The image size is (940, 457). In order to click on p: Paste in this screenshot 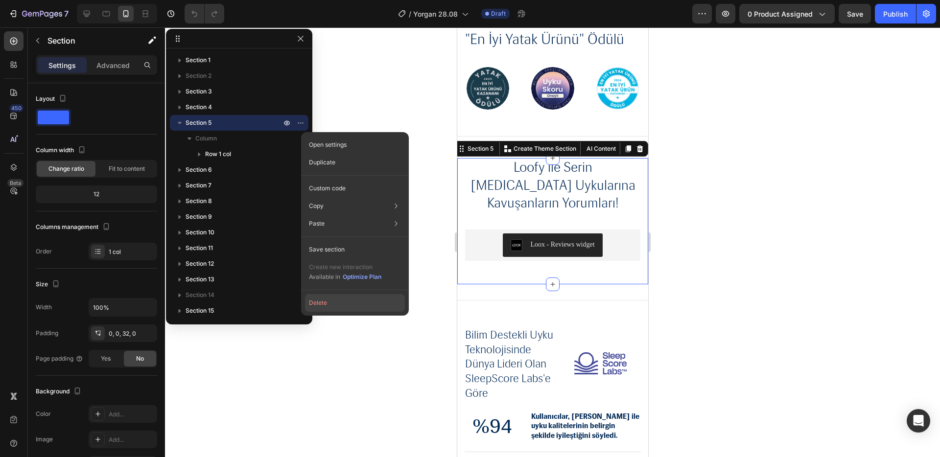, I will do `click(317, 224)`.